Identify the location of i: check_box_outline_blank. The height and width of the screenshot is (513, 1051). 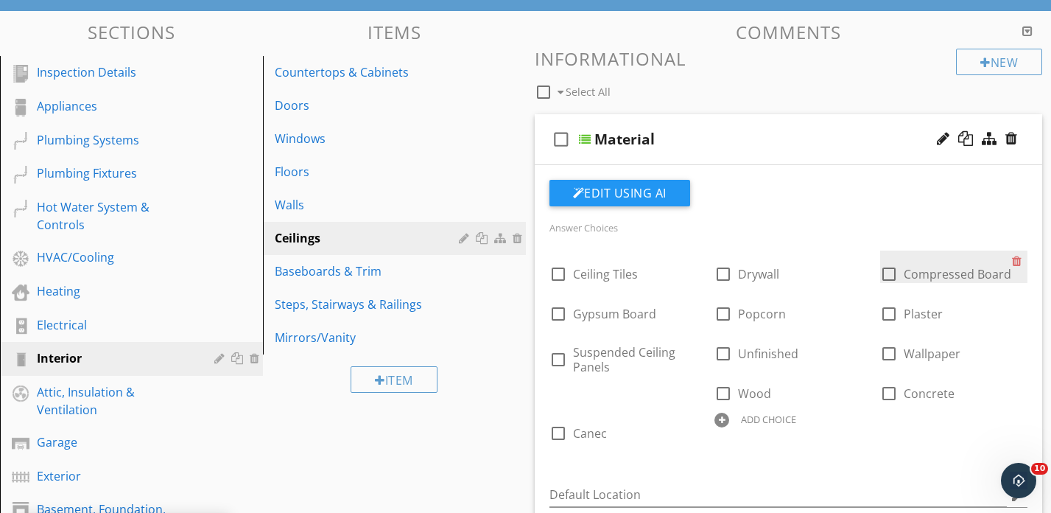
(561, 139).